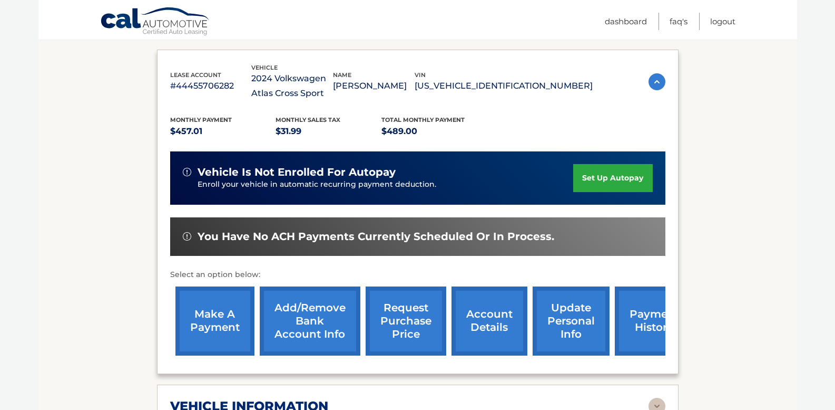 This screenshot has width=835, height=410. I want to click on a: make a payment, so click(215, 320).